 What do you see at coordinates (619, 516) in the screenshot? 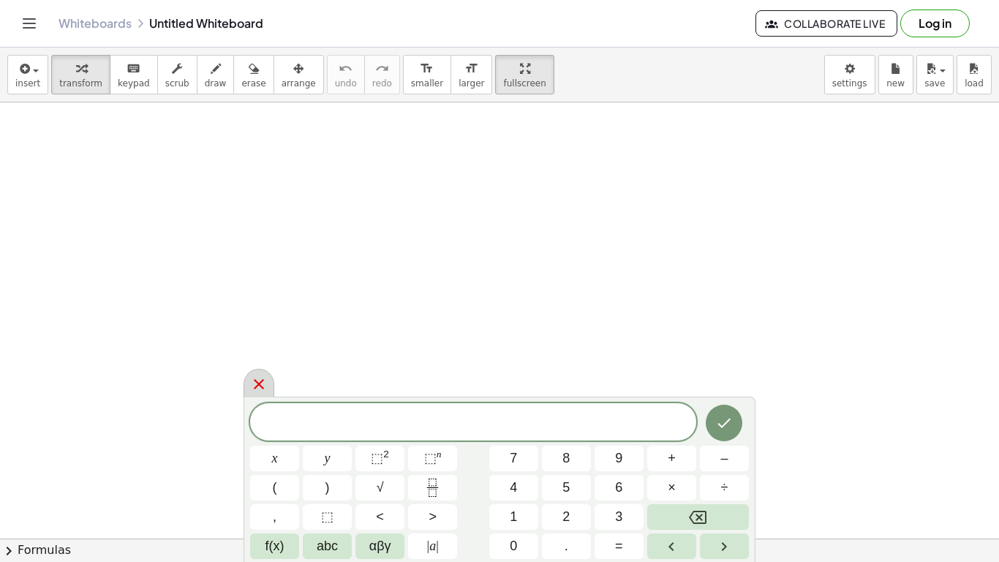
I see `button: 3` at bounding box center [619, 516].